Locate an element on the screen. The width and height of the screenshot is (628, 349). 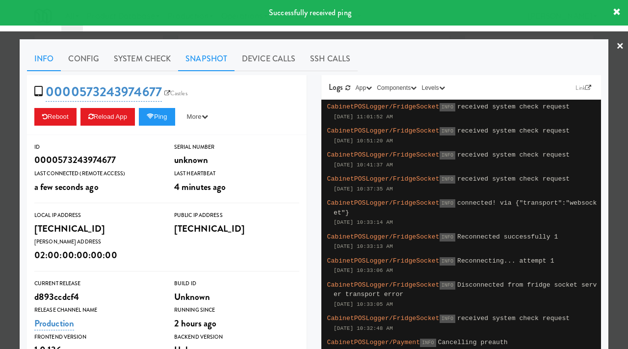
span: a few seconds ago is located at coordinates (66, 187).